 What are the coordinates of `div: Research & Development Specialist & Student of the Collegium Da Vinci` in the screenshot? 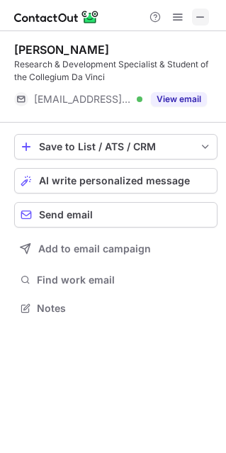 It's located at (116, 71).